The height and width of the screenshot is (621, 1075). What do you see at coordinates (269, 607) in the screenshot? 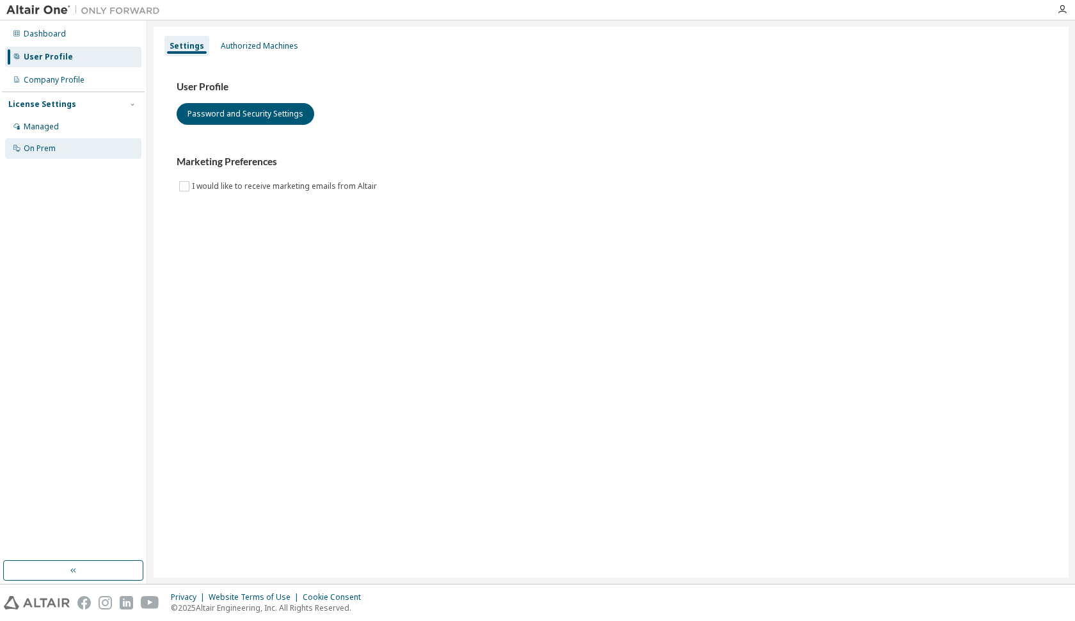
I see `p: © 2025 Altair Engineering, Inc. All Rights Reserved.` at bounding box center [269, 607].